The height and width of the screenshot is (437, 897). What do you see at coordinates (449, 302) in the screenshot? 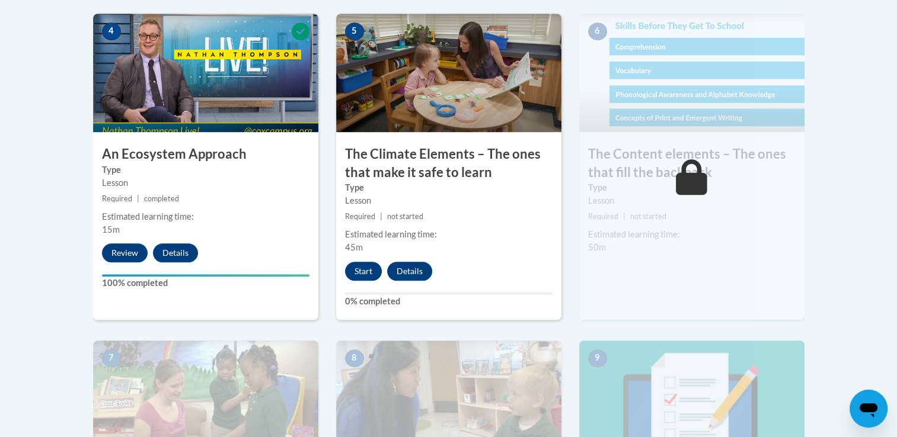
I see `label: 0% completed` at bounding box center [449, 302].